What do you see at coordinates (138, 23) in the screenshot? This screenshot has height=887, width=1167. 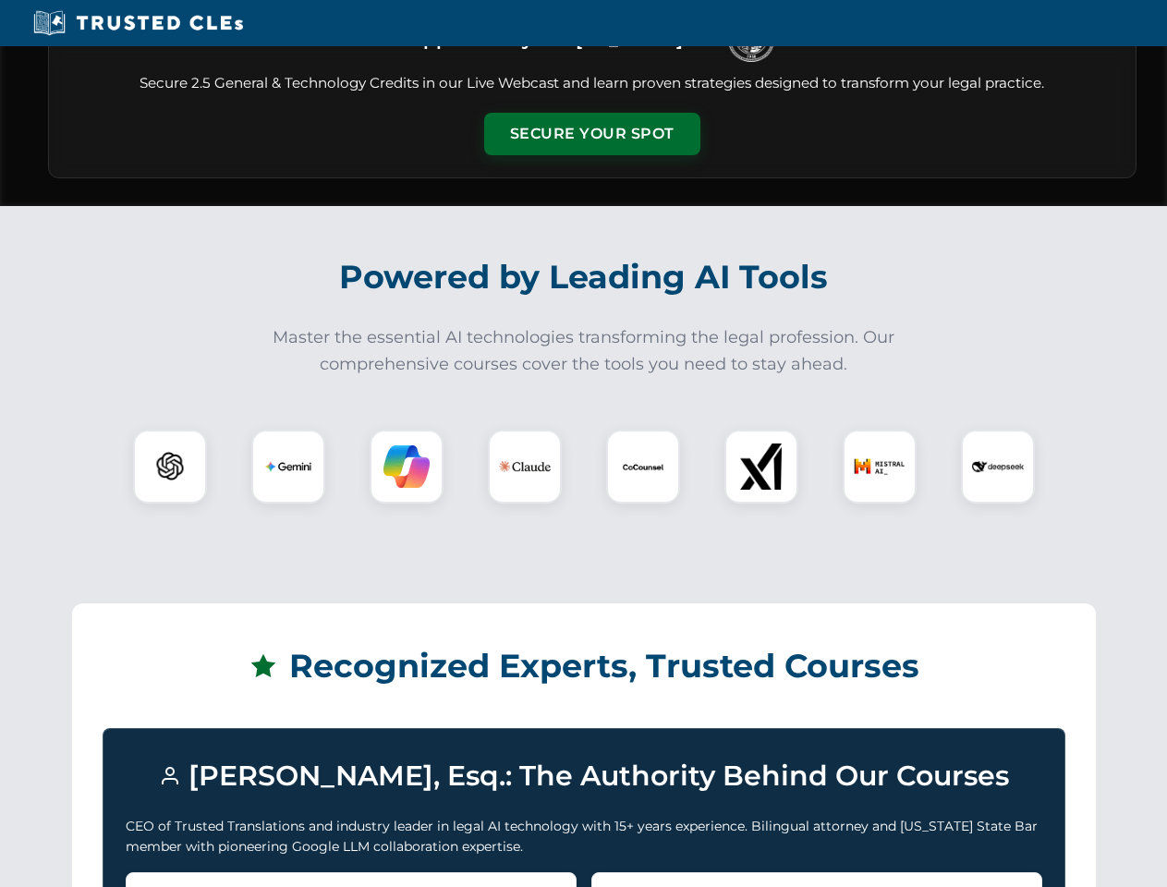 I see `img: Trusted CLEs` at bounding box center [138, 23].